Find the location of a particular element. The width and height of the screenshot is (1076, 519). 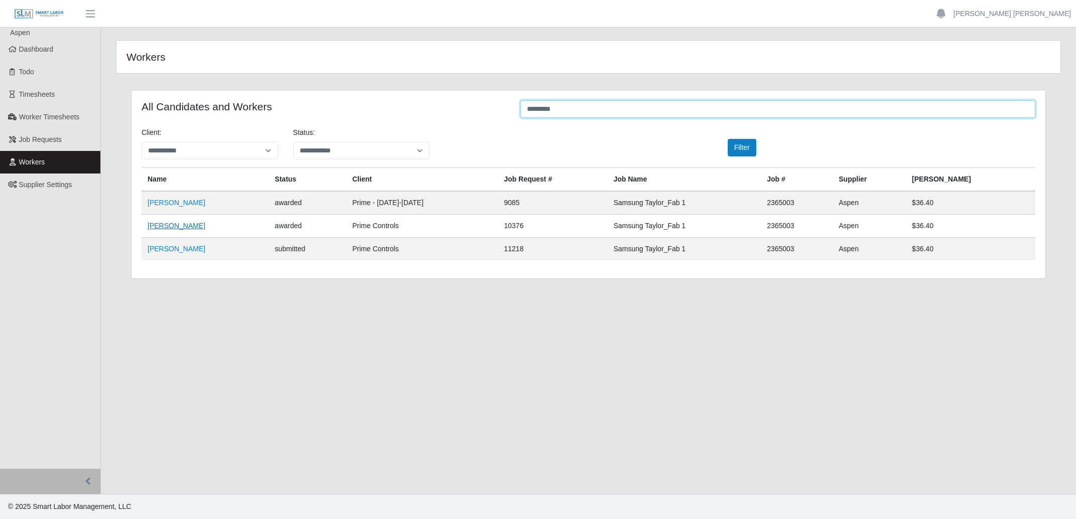

th: Name is located at coordinates (205, 180).